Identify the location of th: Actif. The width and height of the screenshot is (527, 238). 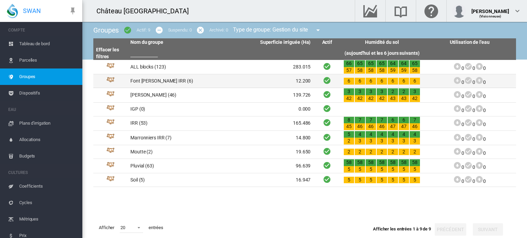
(327, 43).